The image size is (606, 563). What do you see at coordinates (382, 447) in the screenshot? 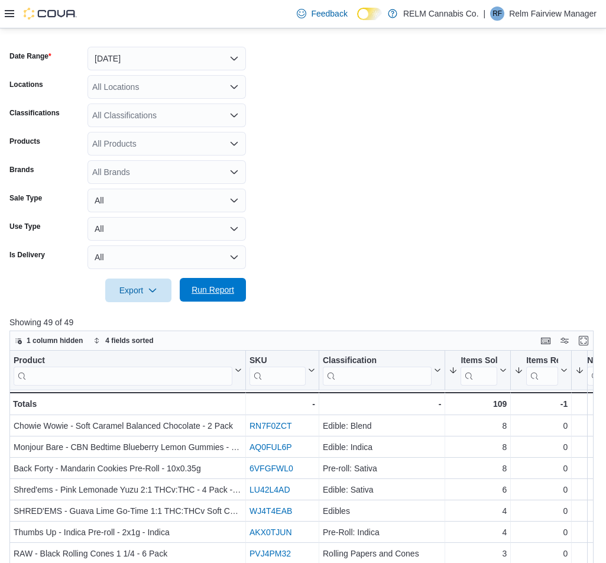
I see `div: Edible: Indica` at bounding box center [382, 447].